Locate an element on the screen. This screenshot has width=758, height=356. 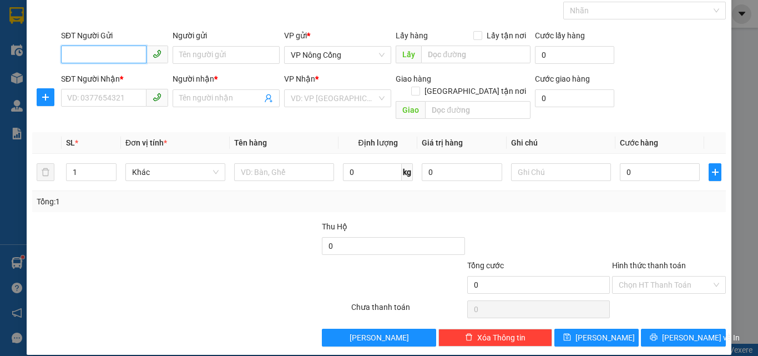
span: Decrease Value is located at coordinates (110, 176).